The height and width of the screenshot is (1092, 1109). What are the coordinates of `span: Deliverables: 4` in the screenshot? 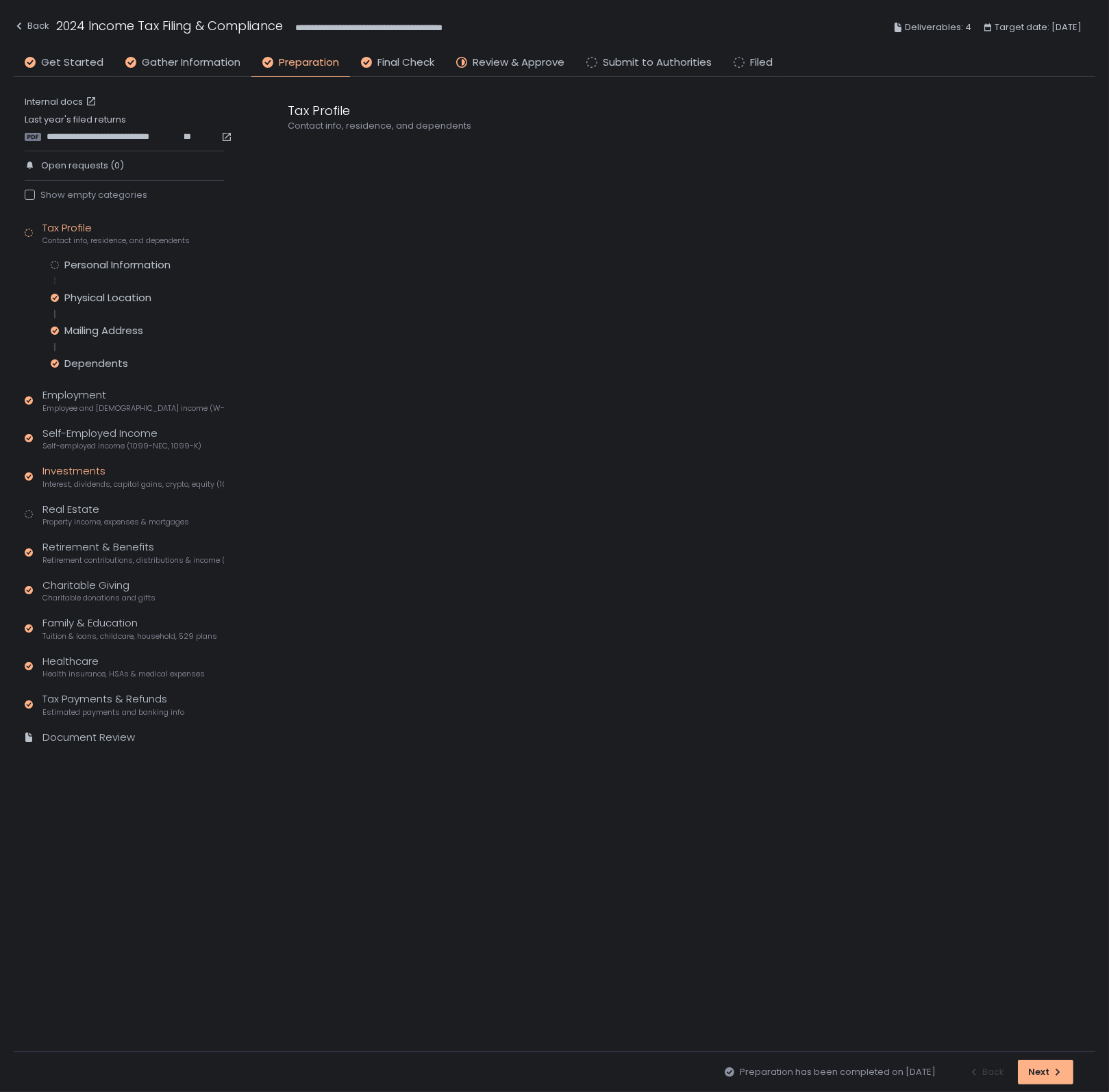 It's located at (938, 27).